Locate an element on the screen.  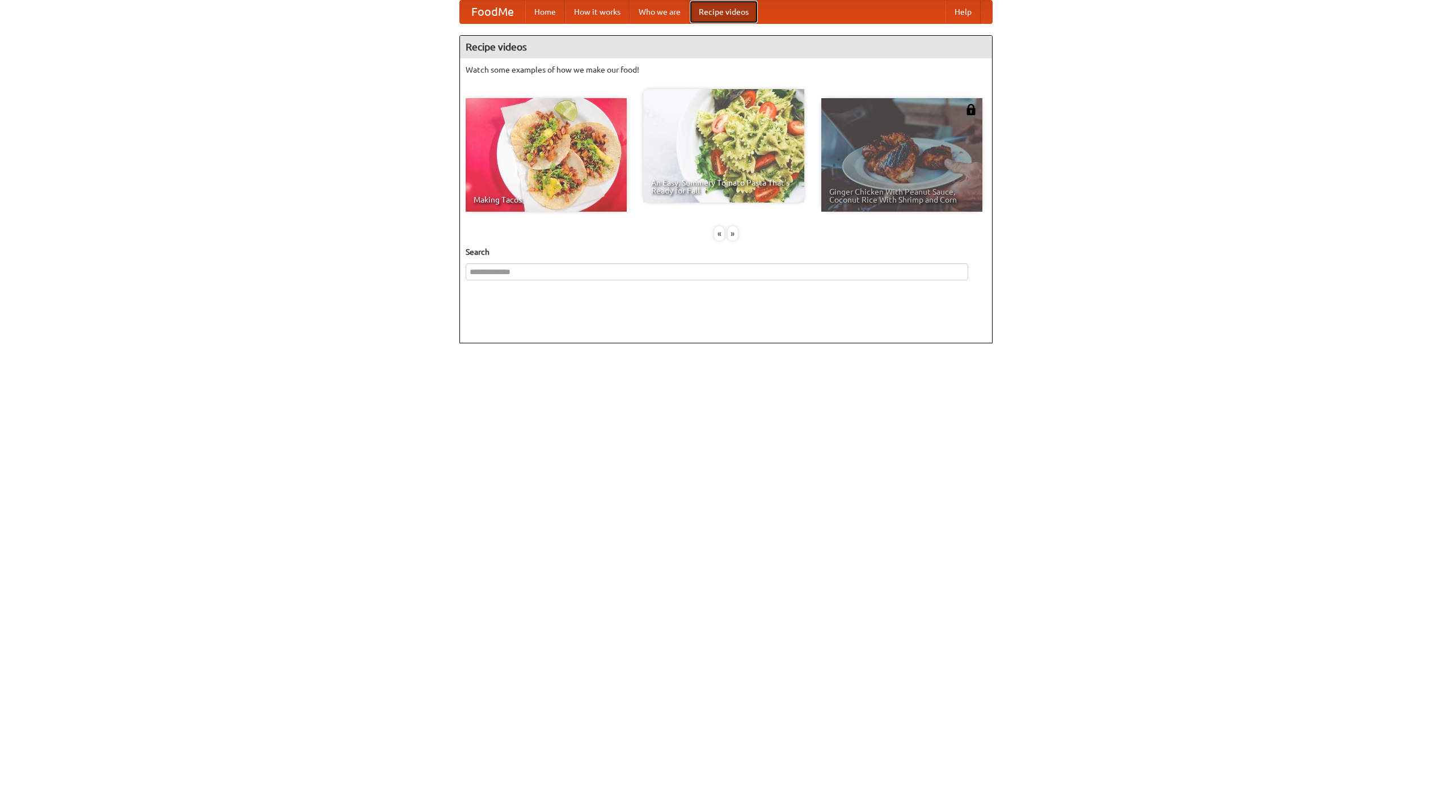
a: Who we are is located at coordinates (660, 12).